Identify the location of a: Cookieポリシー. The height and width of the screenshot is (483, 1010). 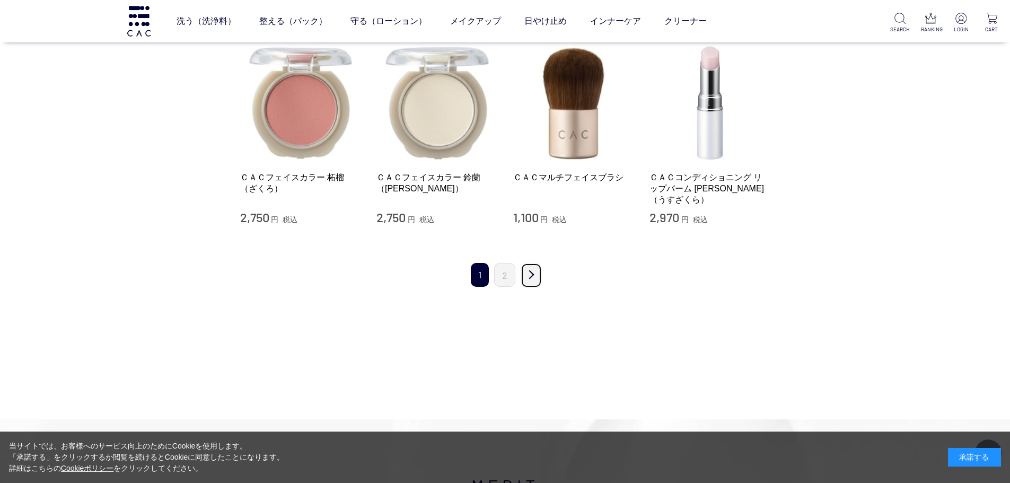
(88, 468).